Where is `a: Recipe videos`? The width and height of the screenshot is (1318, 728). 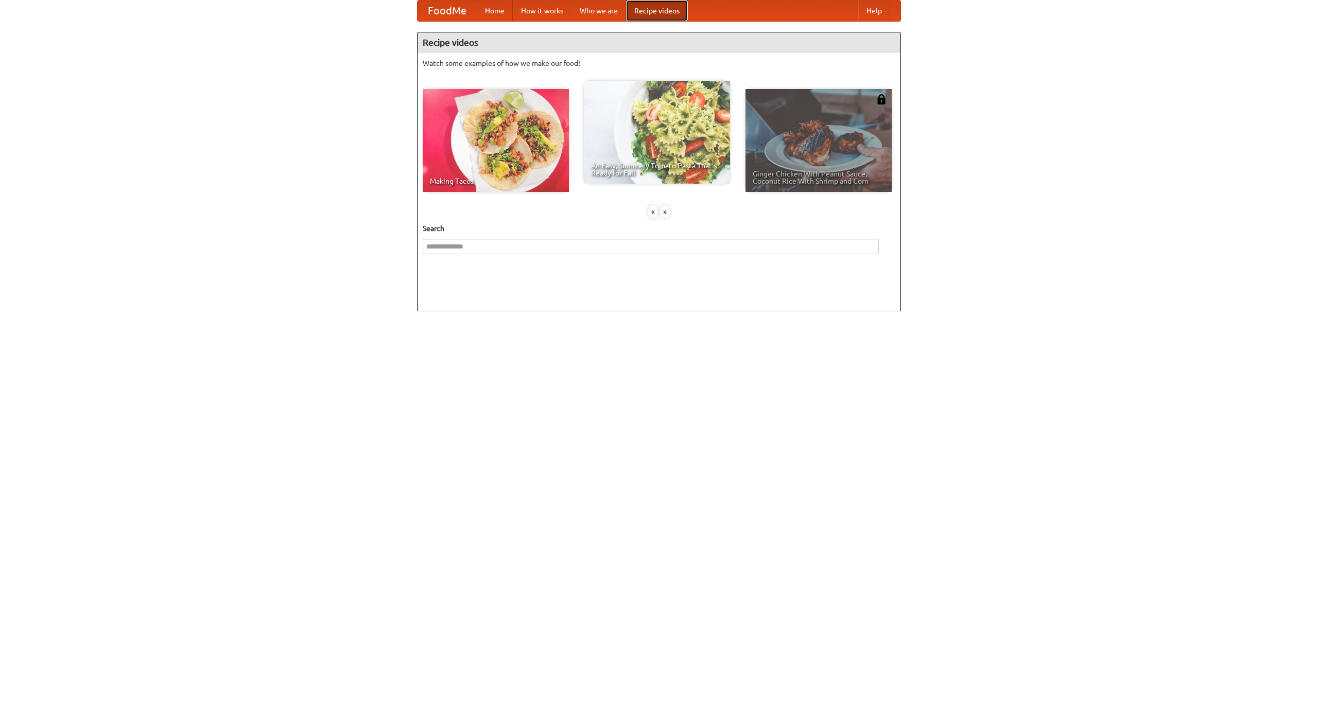
a: Recipe videos is located at coordinates (657, 11).